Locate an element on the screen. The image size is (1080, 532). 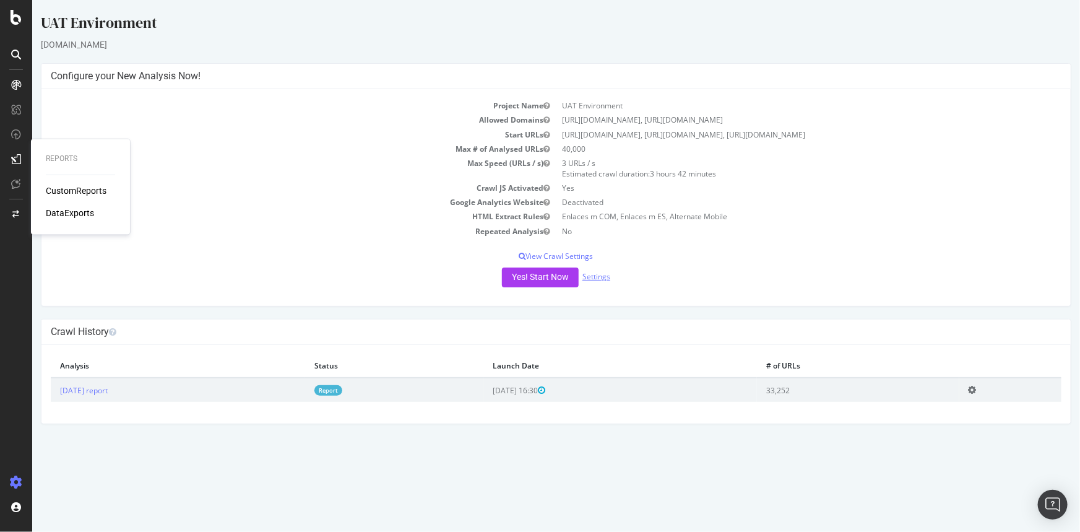
button: Yes! Start Now is located at coordinates (508, 277).